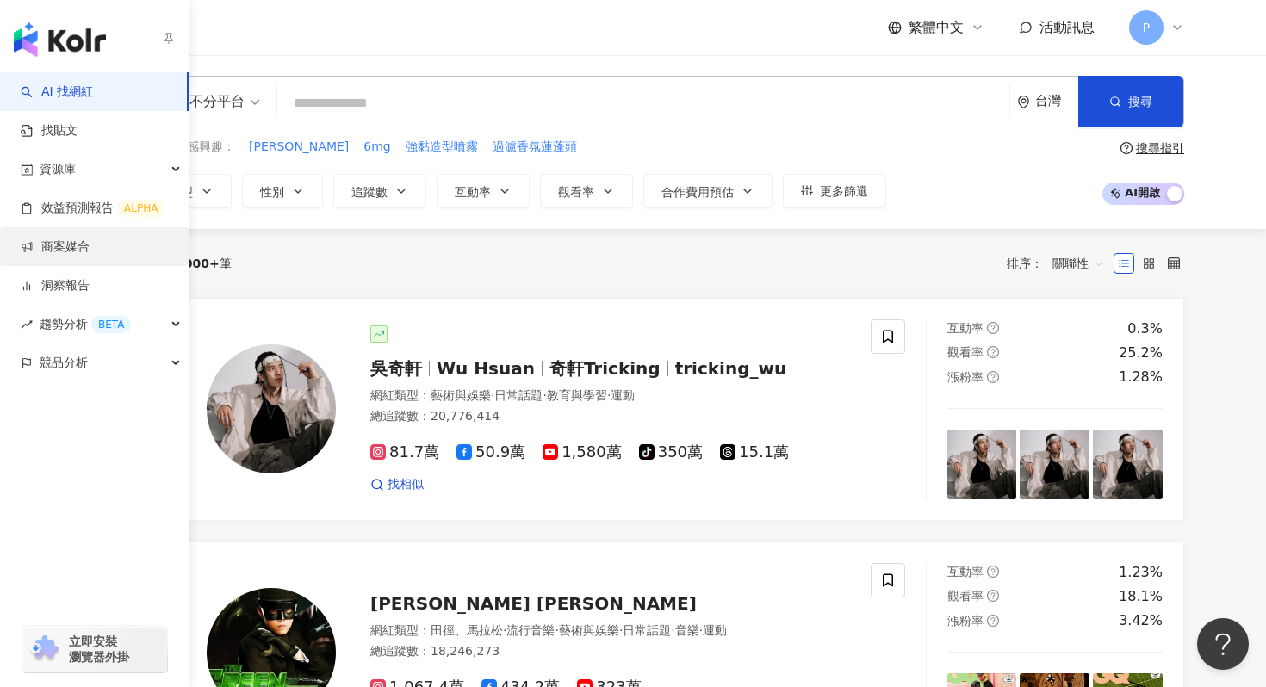  Describe the element at coordinates (610, 652) in the screenshot. I see `div: 總追蹤數 ： 18,246,273` at that location.